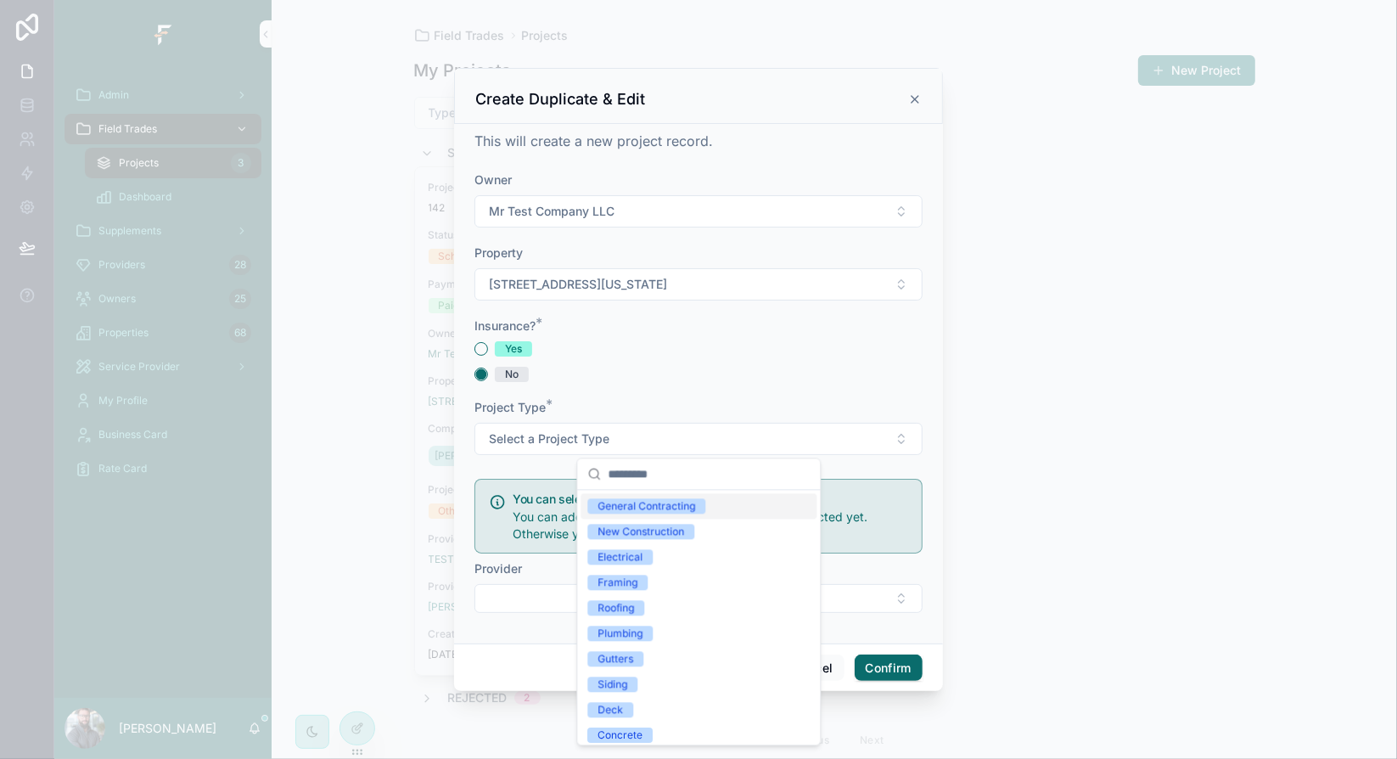 This screenshot has height=759, width=1397. What do you see at coordinates (505, 325) in the screenshot?
I see `span: Insurance?` at bounding box center [505, 325].